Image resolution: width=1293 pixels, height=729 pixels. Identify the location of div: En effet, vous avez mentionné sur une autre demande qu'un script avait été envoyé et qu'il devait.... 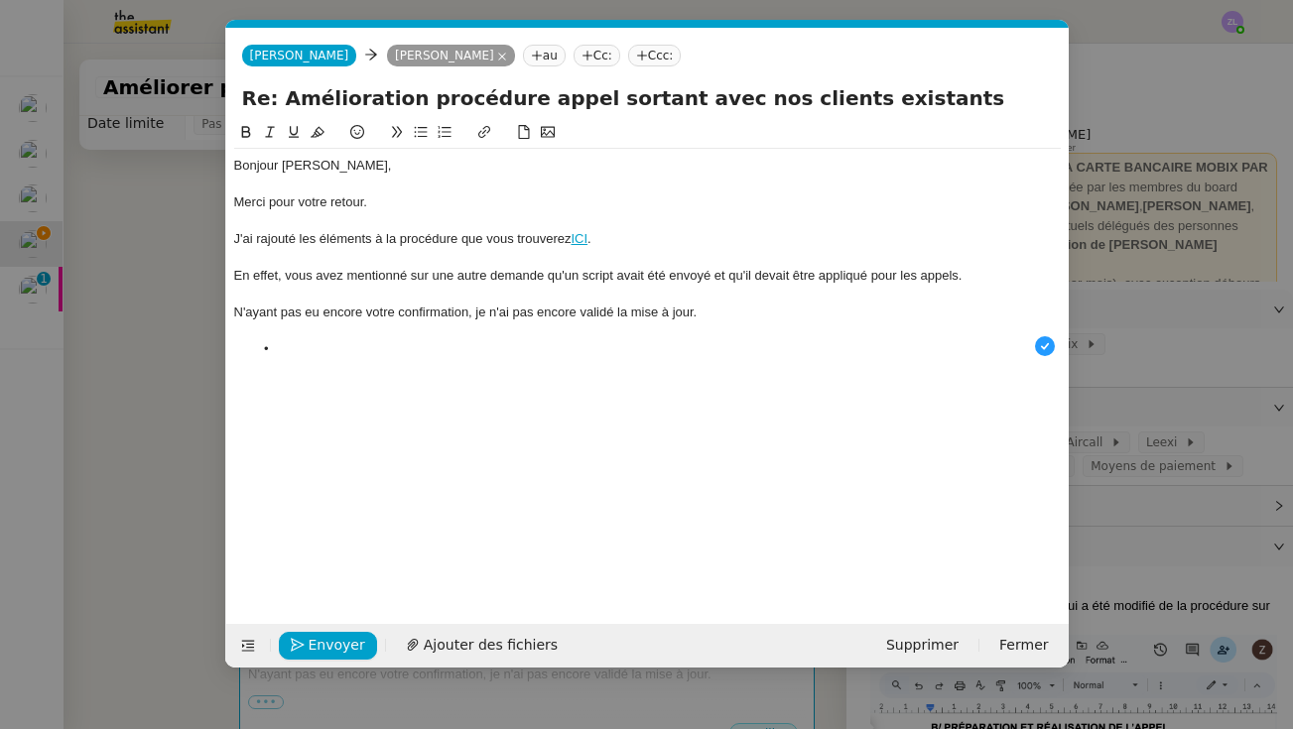
(647, 276).